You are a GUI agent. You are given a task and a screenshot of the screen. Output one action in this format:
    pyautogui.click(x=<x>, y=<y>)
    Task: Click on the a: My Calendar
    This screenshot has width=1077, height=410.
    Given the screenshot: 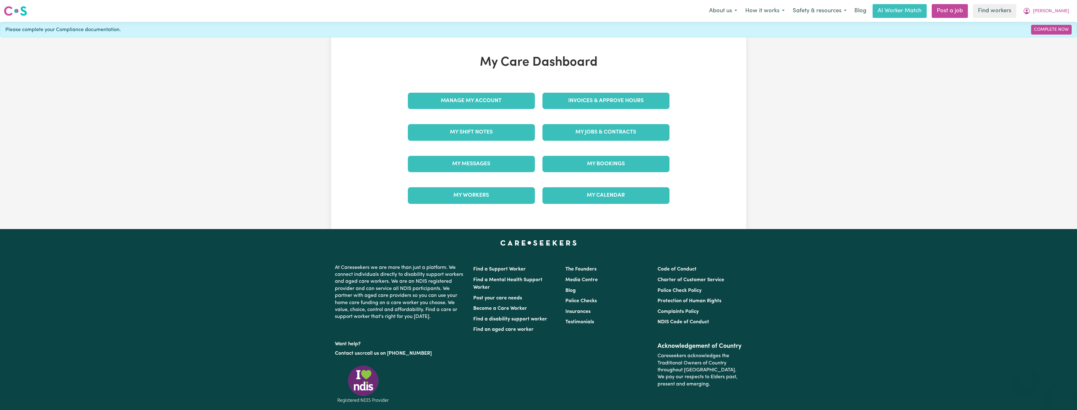 What is the action you would take?
    pyautogui.click(x=606, y=196)
    